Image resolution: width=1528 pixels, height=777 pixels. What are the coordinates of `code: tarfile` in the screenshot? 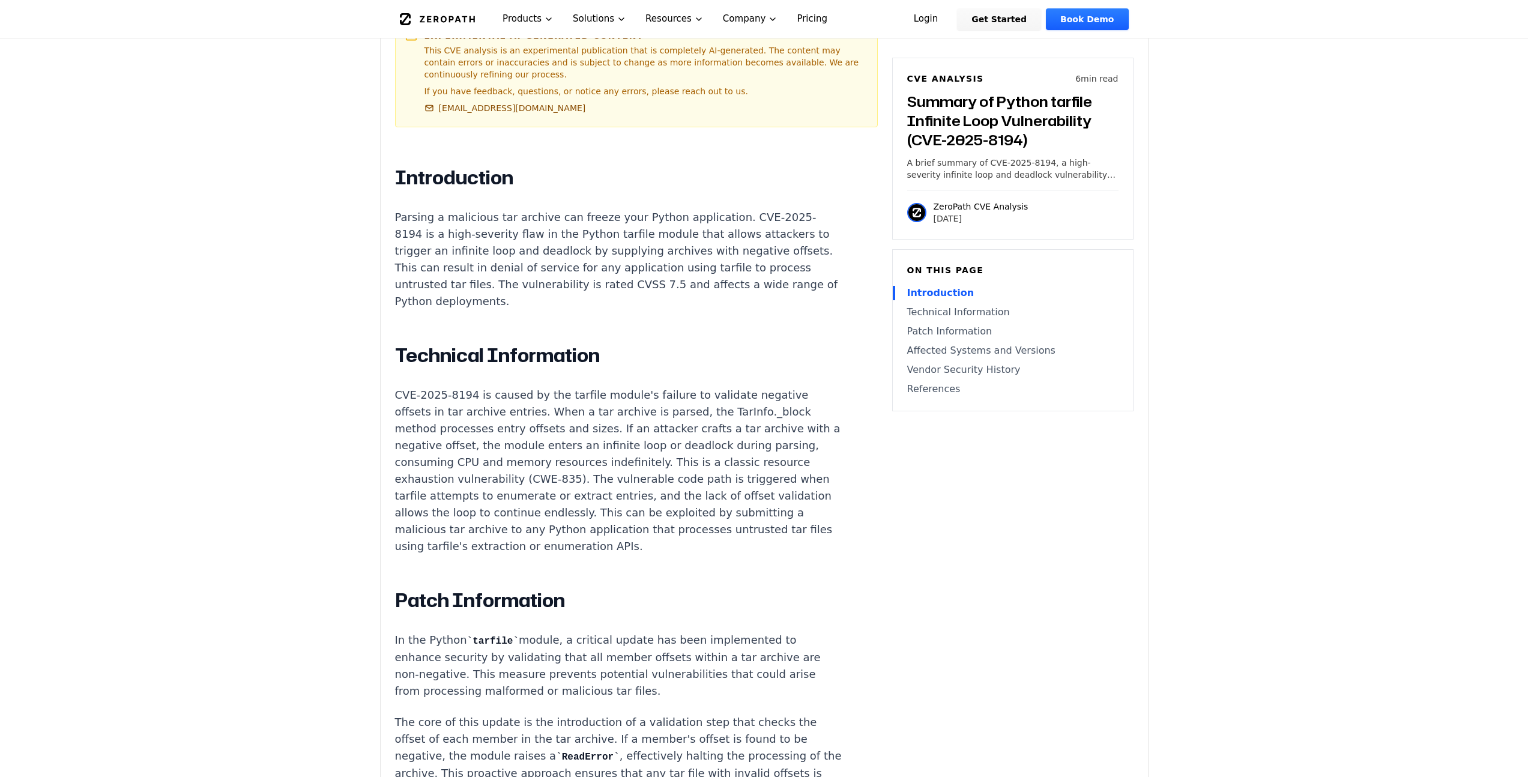 It's located at (493, 641).